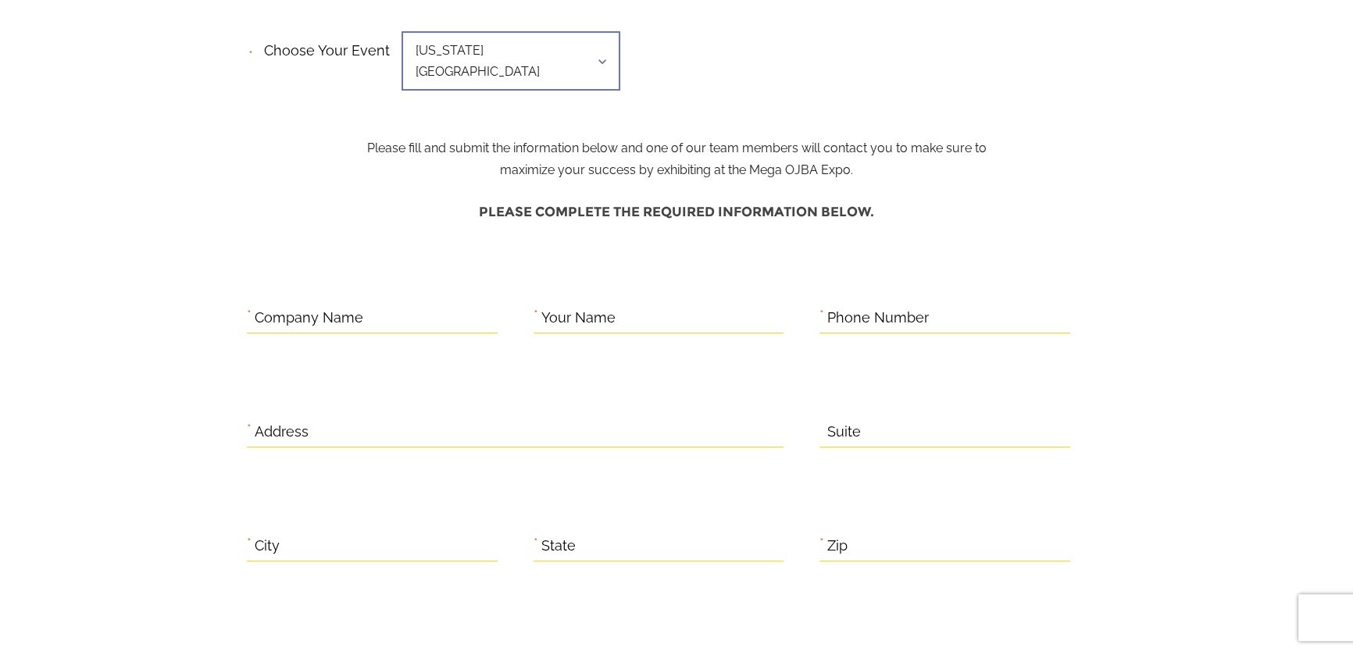 The width and height of the screenshot is (1353, 652). I want to click on label: Phone Number, so click(878, 318).